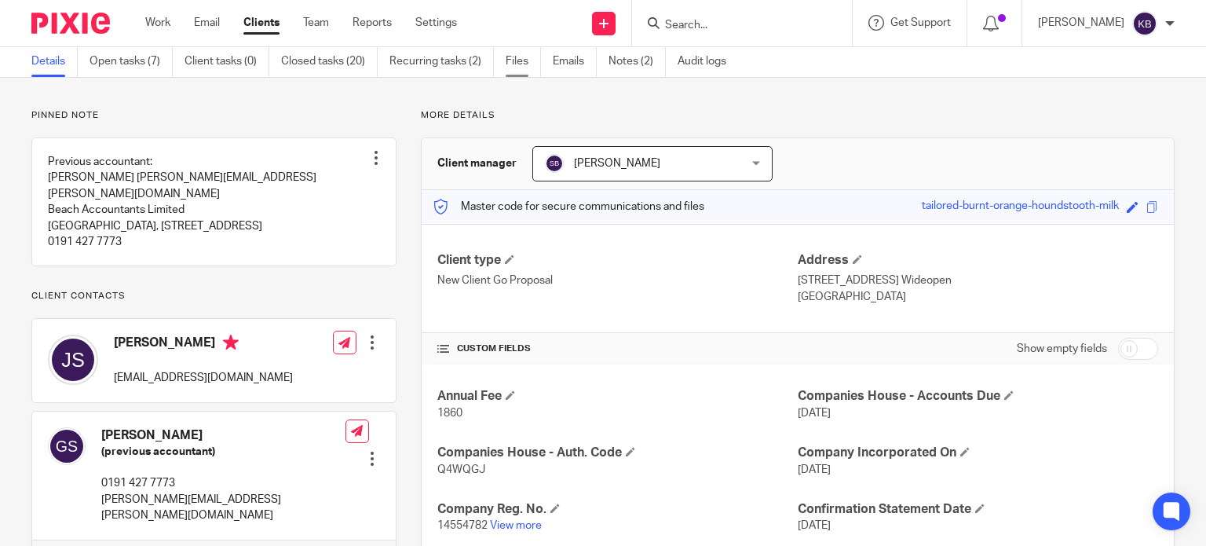 This screenshot has width=1206, height=546. What do you see at coordinates (450, 413) in the screenshot?
I see `span: 1860` at bounding box center [450, 413].